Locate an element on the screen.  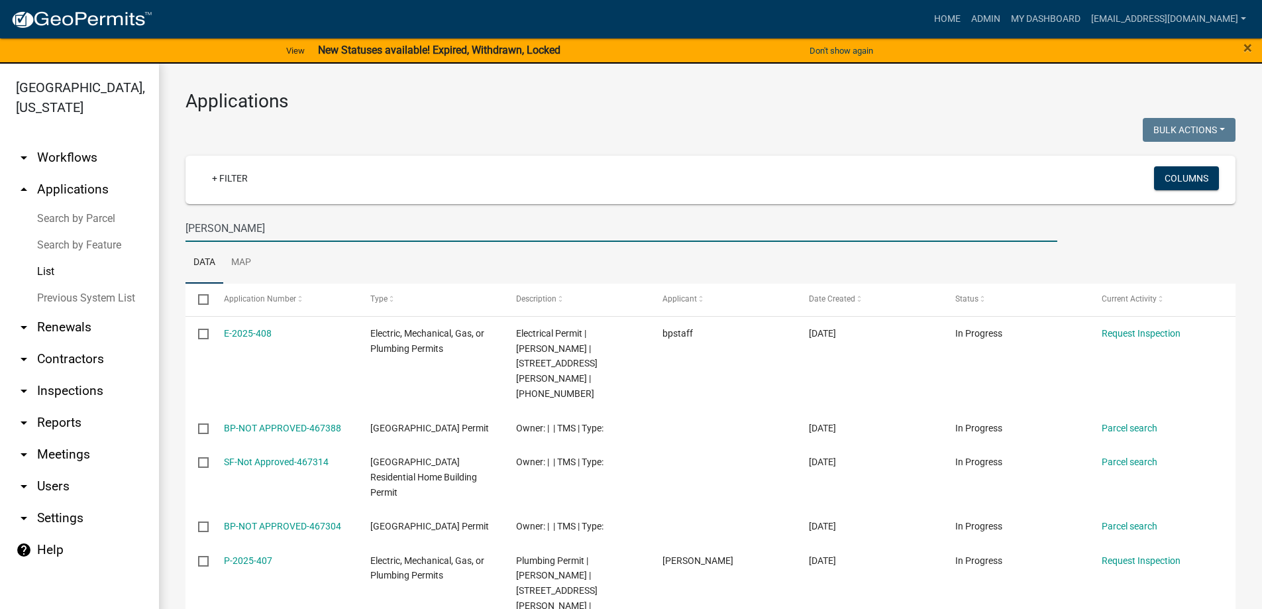
a: View is located at coordinates (296, 50).